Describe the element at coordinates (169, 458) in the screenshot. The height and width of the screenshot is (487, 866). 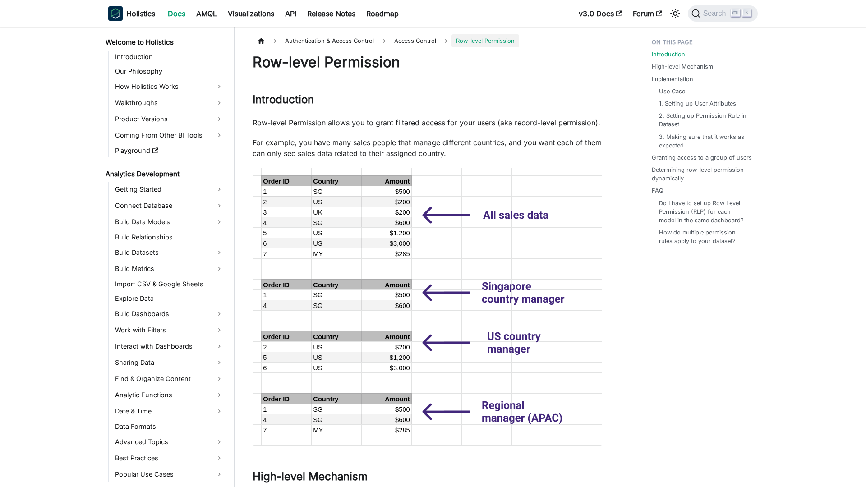
I see `a: Best Practices` at that location.